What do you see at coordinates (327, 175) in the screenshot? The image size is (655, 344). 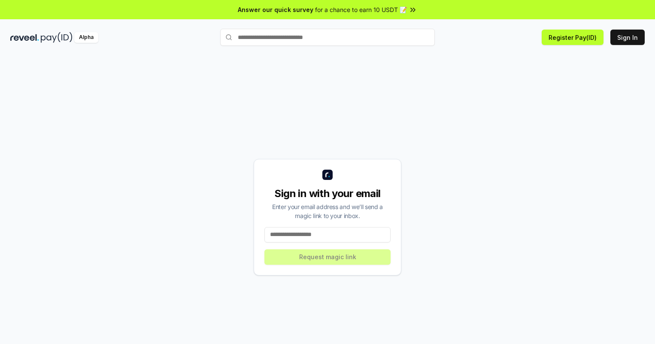 I see `img: logo_small` at bounding box center [327, 175].